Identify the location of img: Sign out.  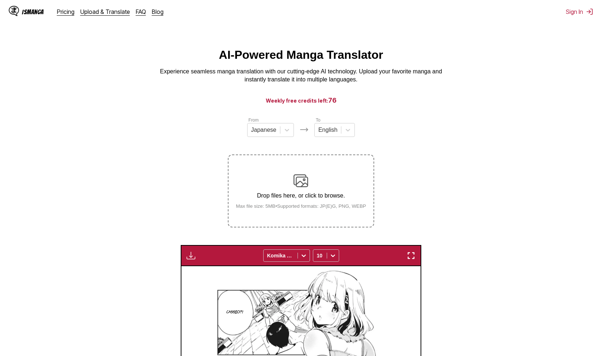
(590, 12).